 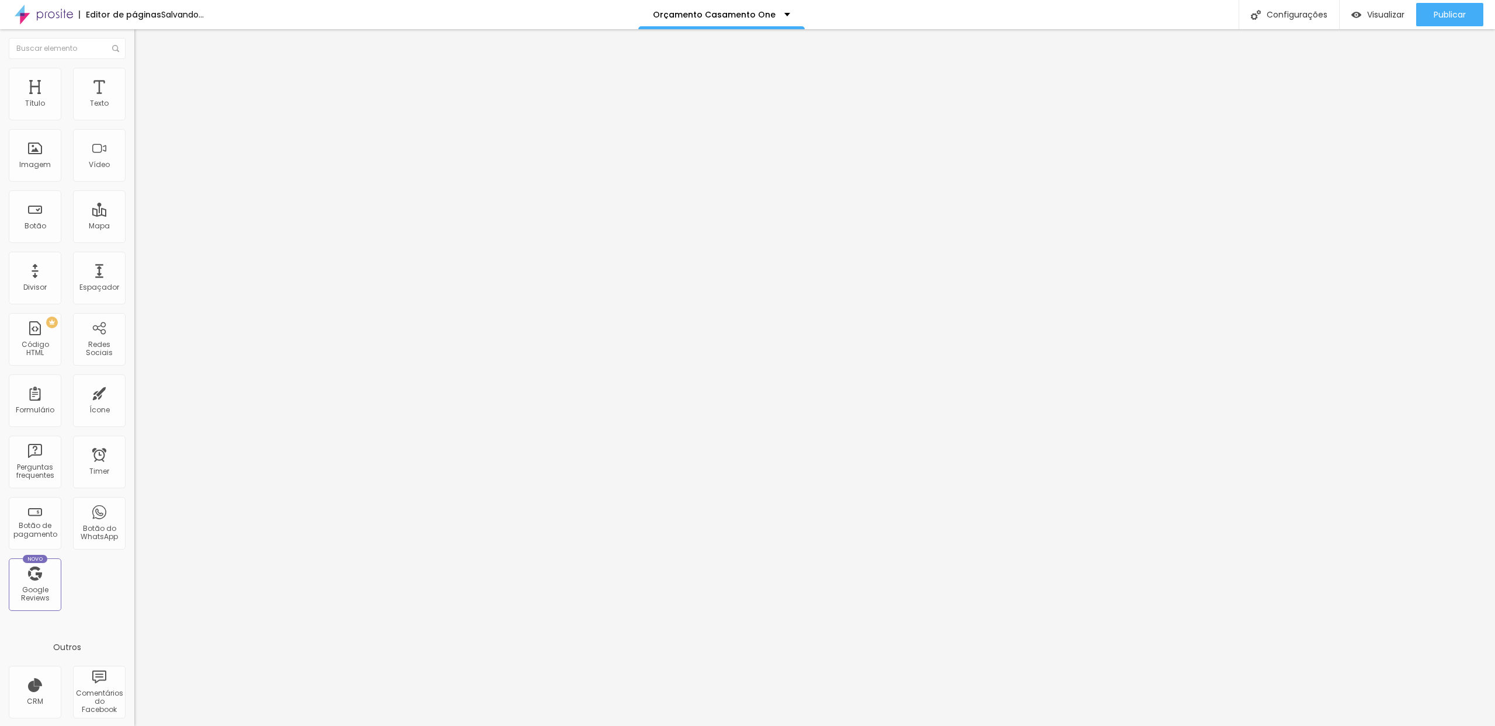 I want to click on div: Editor de páginas, so click(x=120, y=15).